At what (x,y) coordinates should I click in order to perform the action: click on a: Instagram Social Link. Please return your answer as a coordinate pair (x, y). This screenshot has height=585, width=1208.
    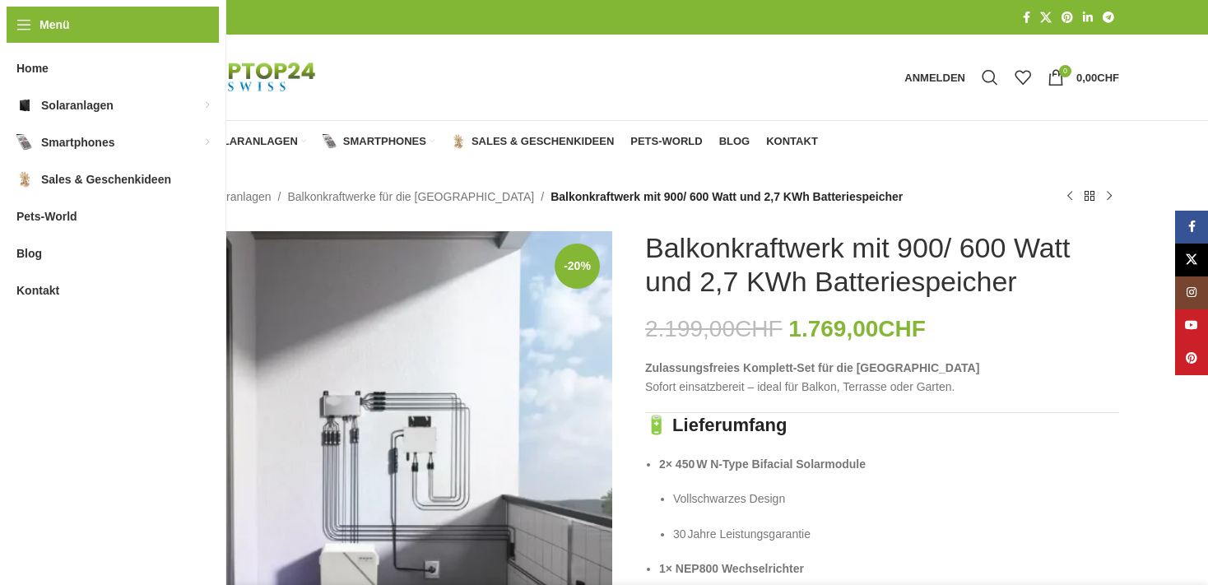
    Looking at the image, I should click on (1191, 293).